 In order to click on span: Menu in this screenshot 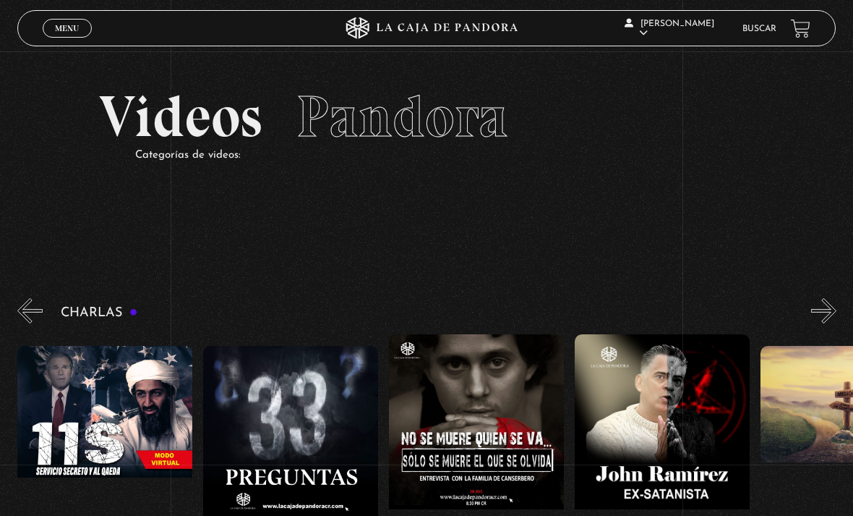, I will do `click(67, 28)`.